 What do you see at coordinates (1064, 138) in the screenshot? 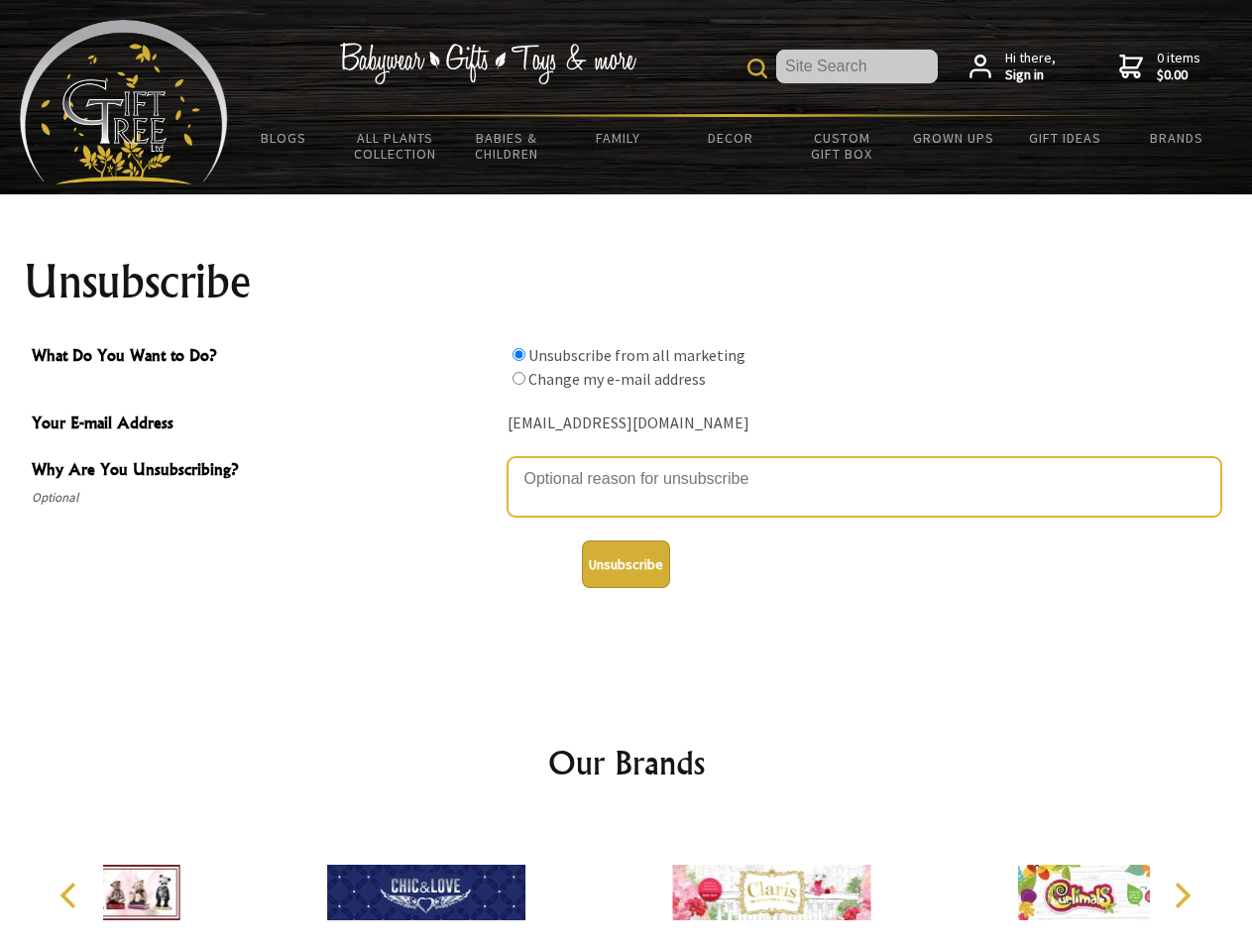
I see `a: Gift Ideas` at bounding box center [1064, 138].